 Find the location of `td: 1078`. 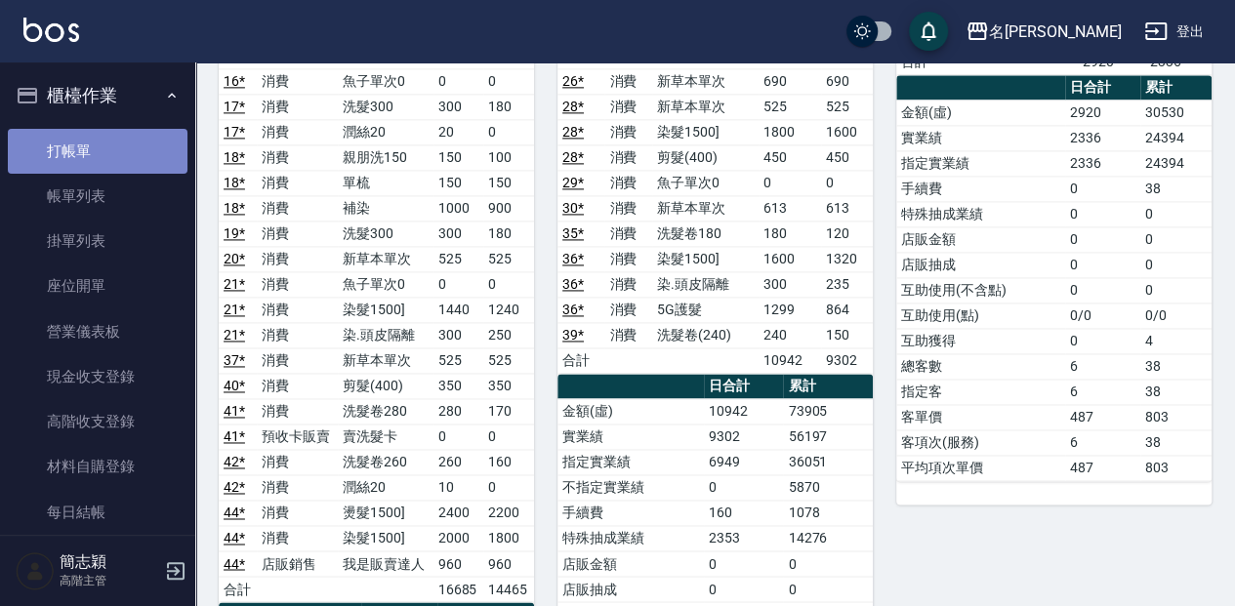

td: 1078 is located at coordinates (828, 512).